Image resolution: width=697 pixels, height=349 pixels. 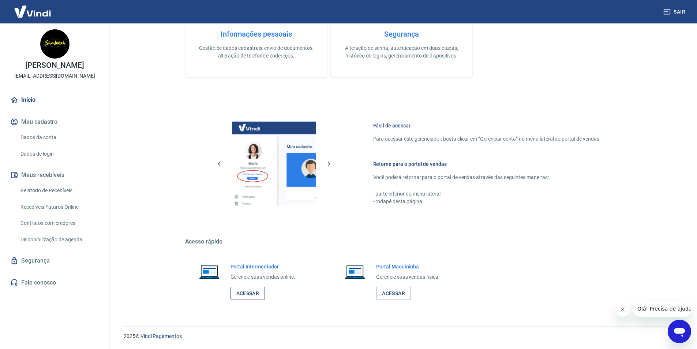 What do you see at coordinates (263, 266) in the screenshot?
I see `h6: Portal Intermediador` at bounding box center [263, 266].